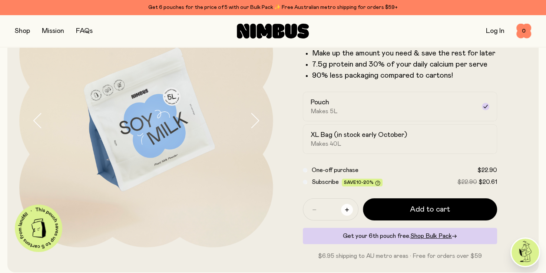 The height and width of the screenshot is (273, 546). Describe the element at coordinates (405, 64) in the screenshot. I see `li: 7.5g protein and 30% of your daily calcium per serve` at that location.